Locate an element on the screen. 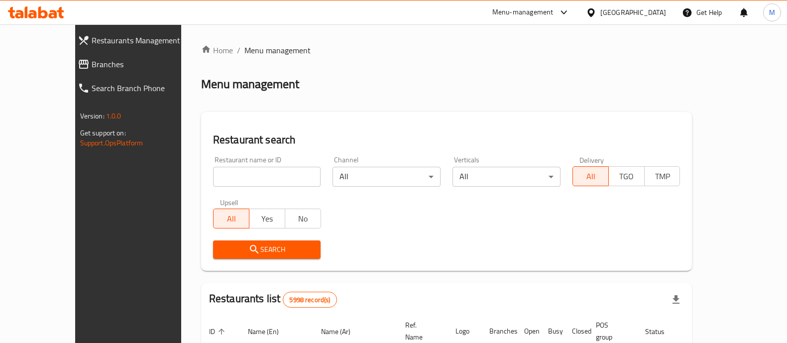 The image size is (787, 343). span: ID is located at coordinates (218, 331).